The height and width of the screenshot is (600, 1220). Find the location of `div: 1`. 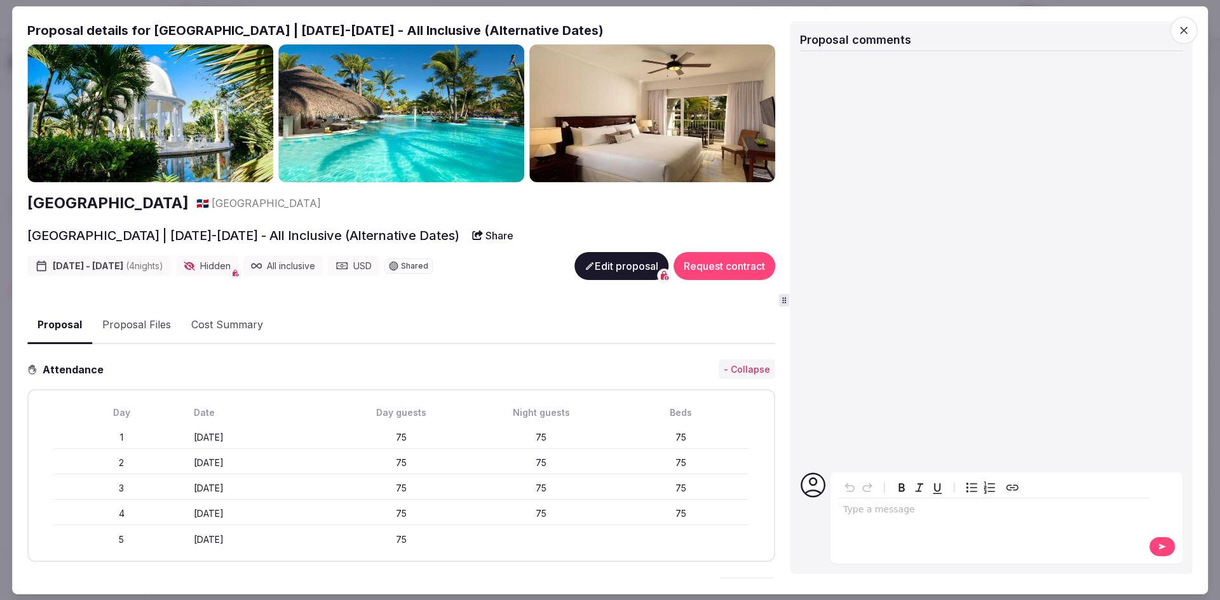

div: 1 is located at coordinates (121, 438).